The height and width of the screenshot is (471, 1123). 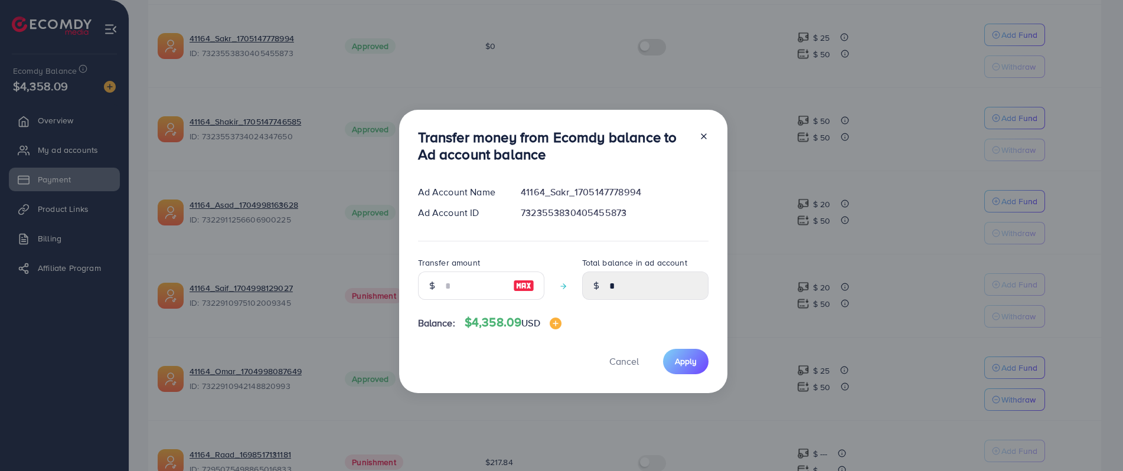 What do you see at coordinates (614, 192) in the screenshot?
I see `div: 41164_Sakr_1705147778994` at bounding box center [614, 192].